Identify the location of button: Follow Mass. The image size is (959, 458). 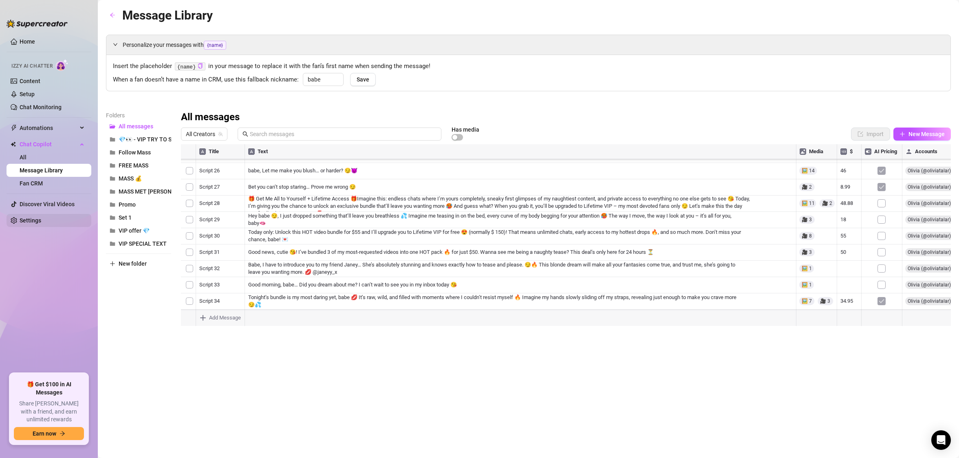
(139, 152).